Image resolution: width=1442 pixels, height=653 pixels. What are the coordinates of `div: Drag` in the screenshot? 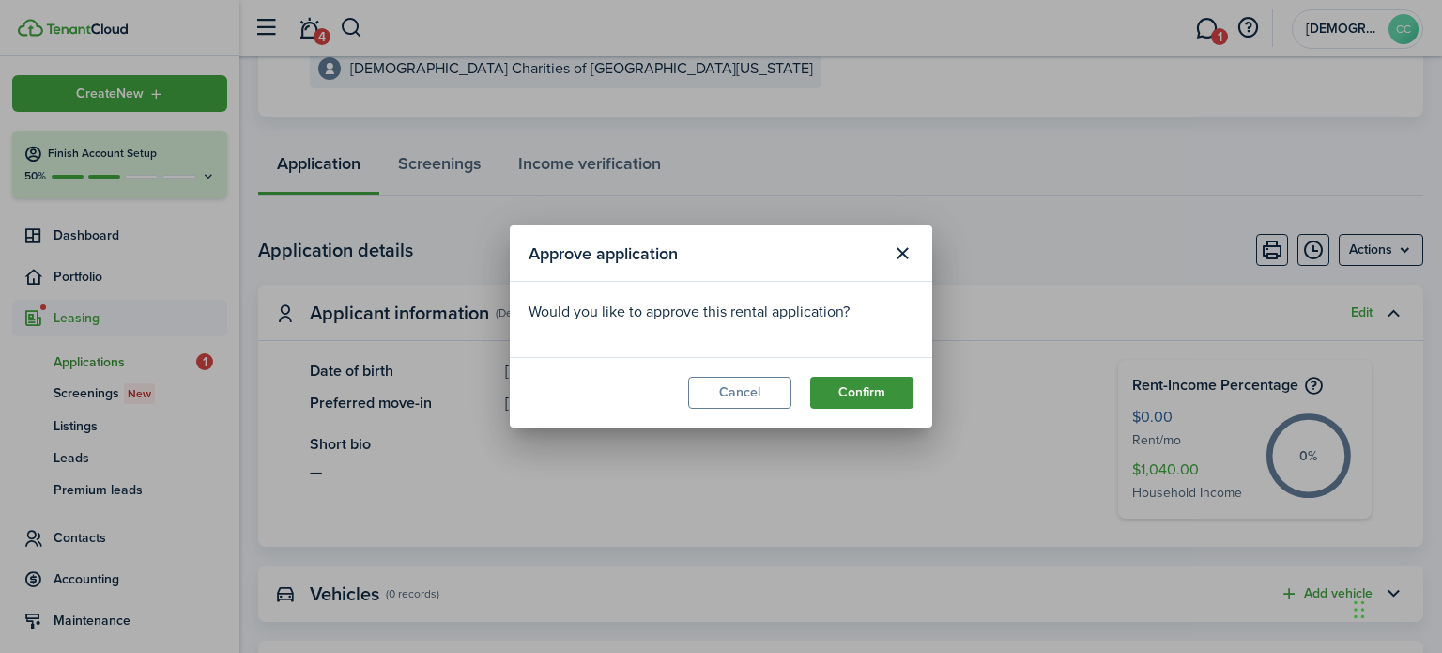 It's located at (1360, 609).